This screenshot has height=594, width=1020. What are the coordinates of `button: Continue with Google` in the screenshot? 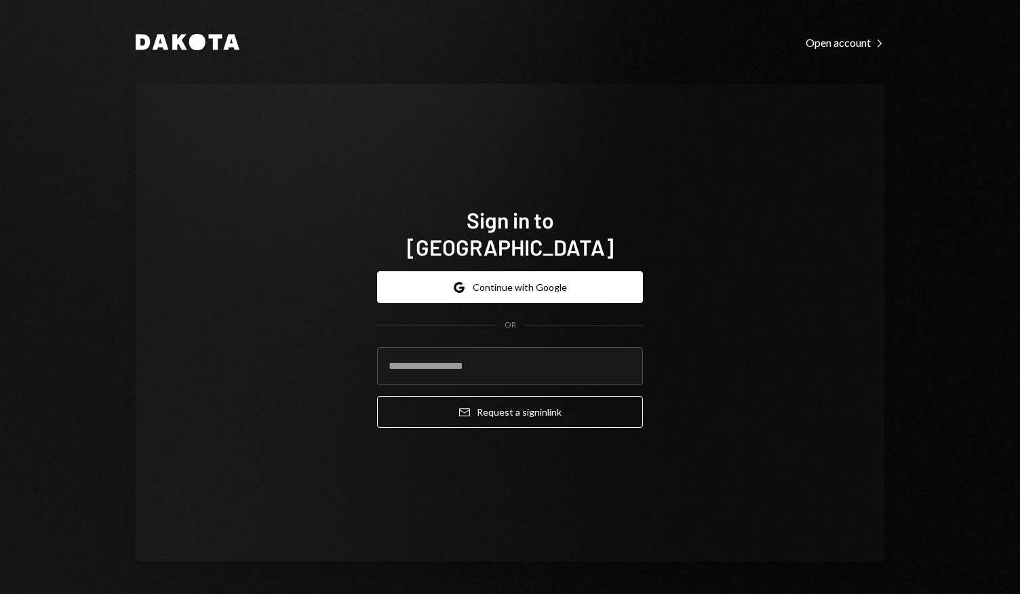 It's located at (510, 287).